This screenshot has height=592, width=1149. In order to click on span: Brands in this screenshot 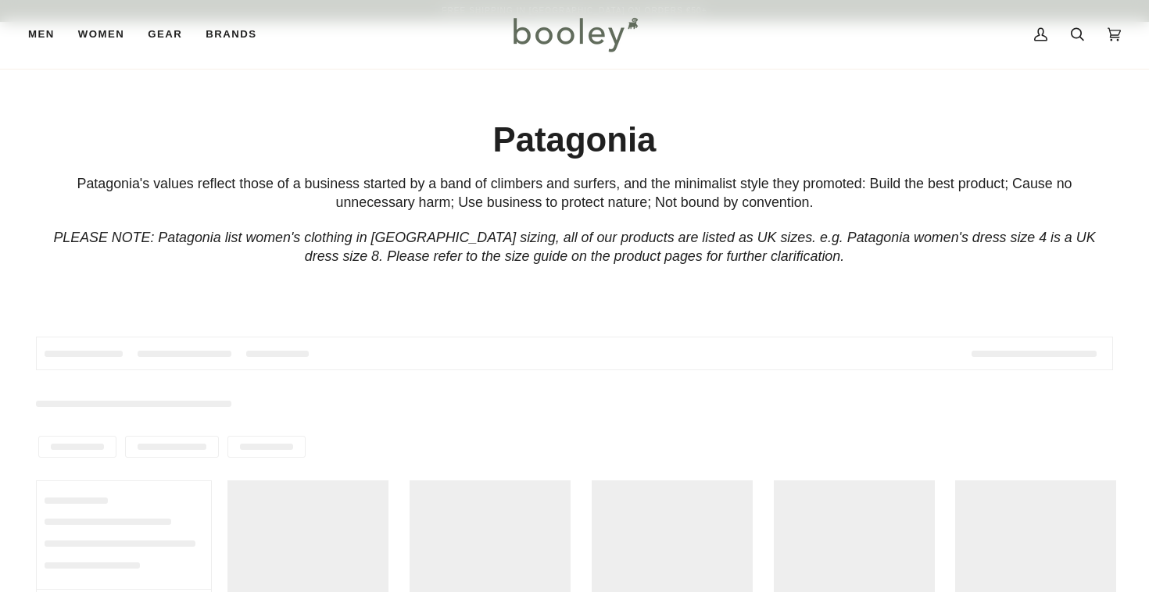, I will do `click(231, 34)`.